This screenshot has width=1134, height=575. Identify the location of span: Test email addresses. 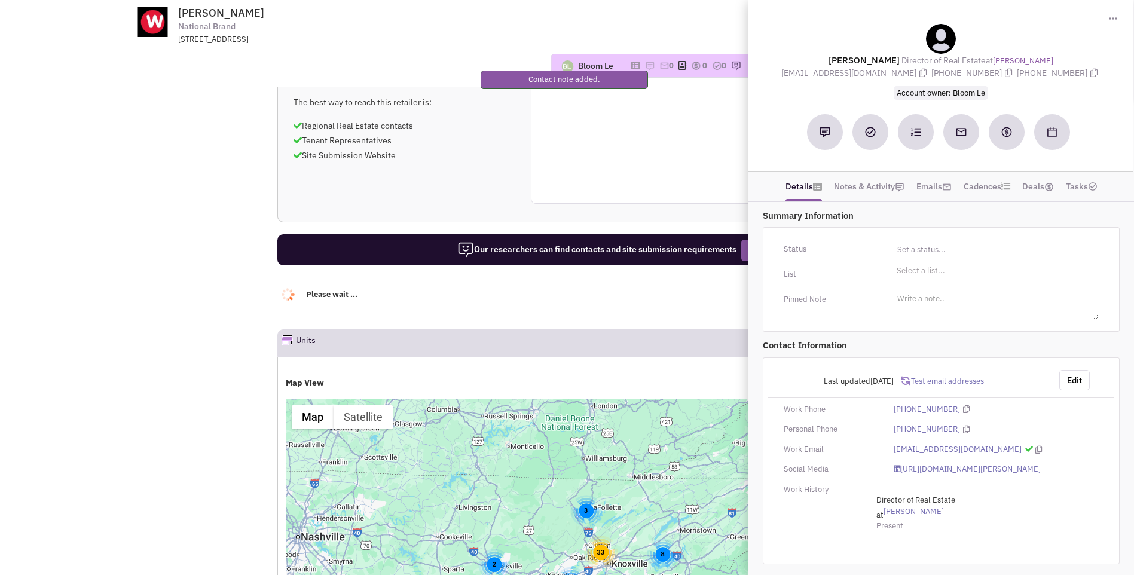
(947, 381).